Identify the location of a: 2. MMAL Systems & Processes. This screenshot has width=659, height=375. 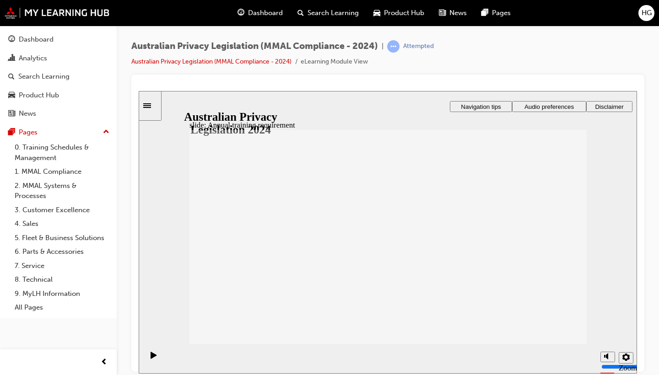
(62, 191).